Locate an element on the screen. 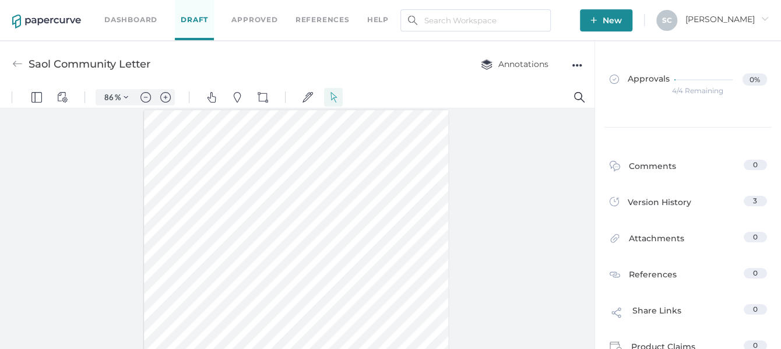 The image size is (781, 349). a: References0 is located at coordinates (689, 276).